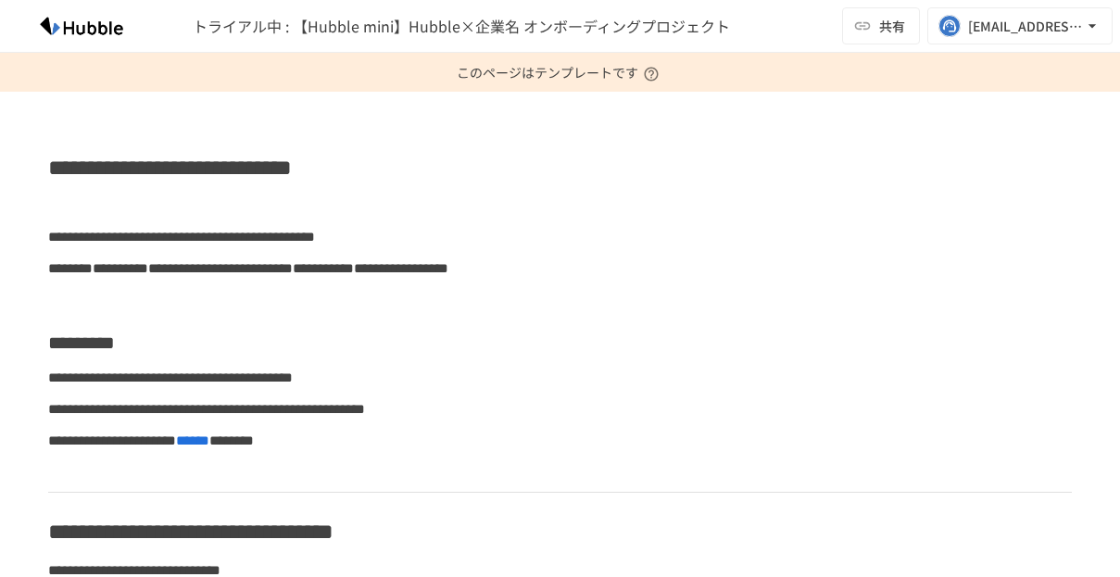  I want to click on p: このページはテンプレートです, so click(560, 72).